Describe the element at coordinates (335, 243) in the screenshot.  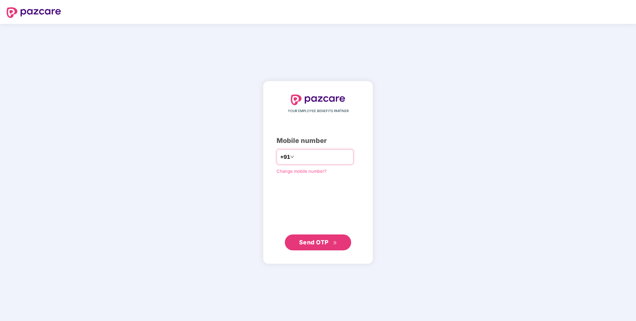
I see `span: double-right` at that location.